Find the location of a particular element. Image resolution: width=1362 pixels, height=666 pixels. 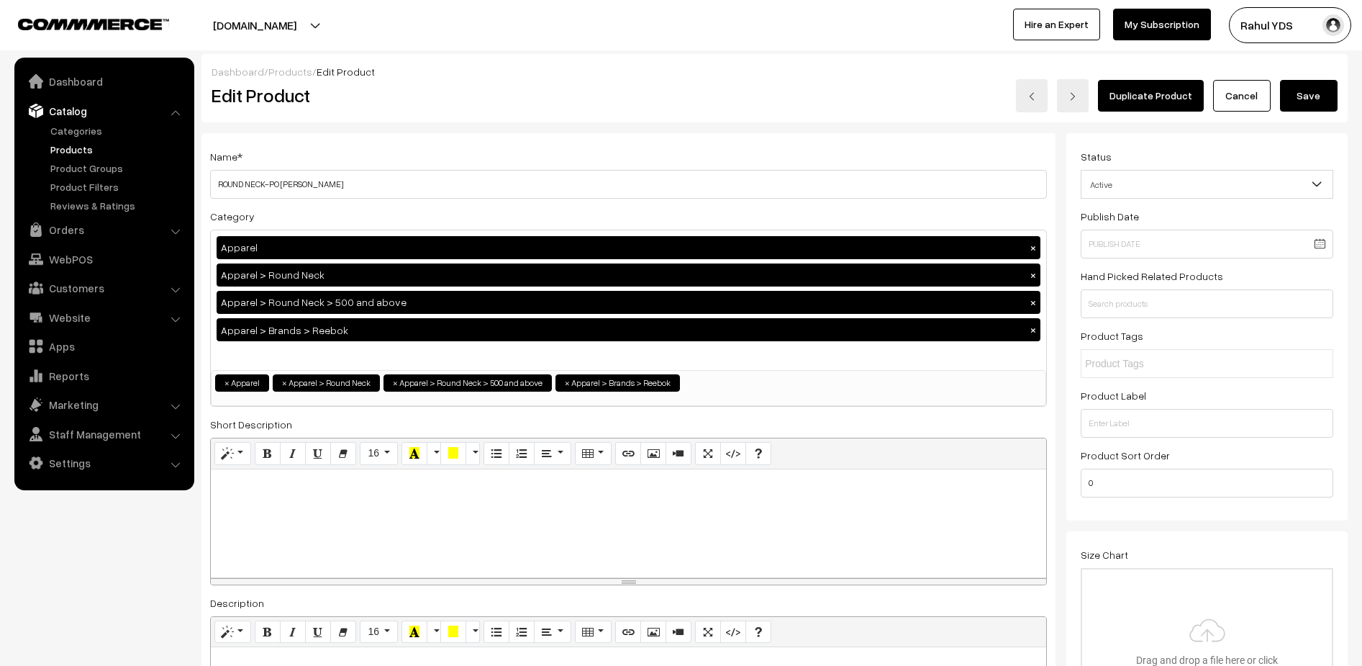

a: Product Groups is located at coordinates (118, 168).